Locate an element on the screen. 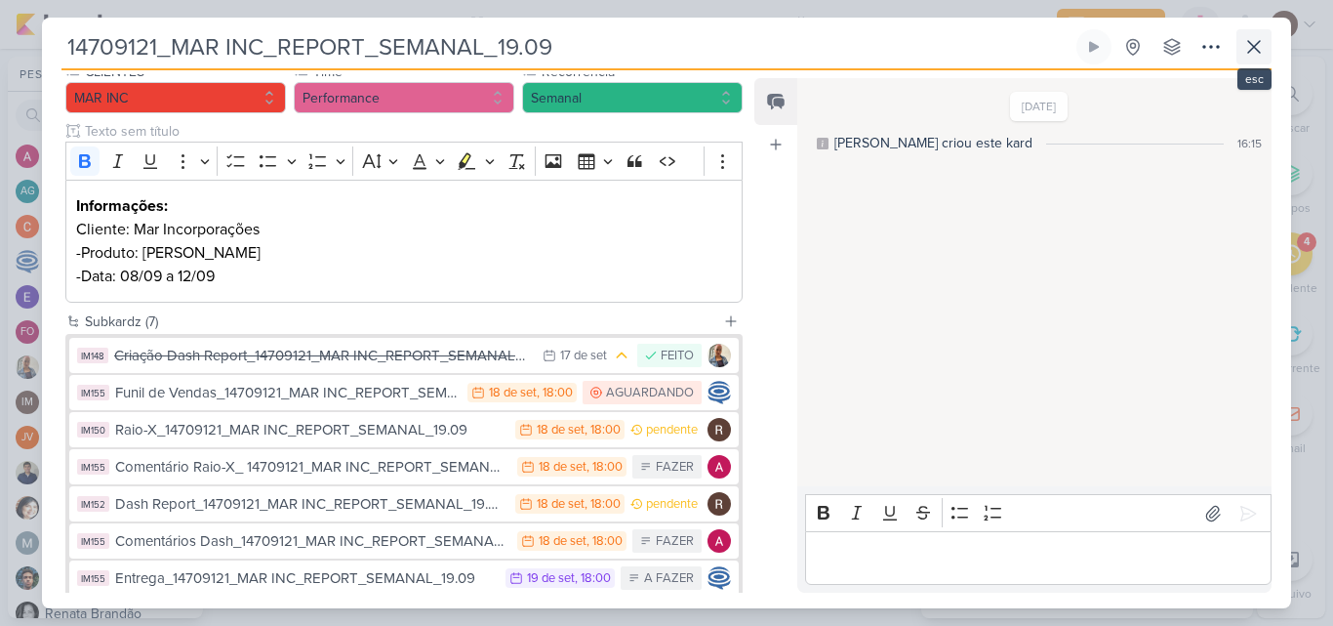 The width and height of the screenshot is (1333, 626). button: IM148 Criação Dash Report_14709121_MAR INC_REPORT_SEMANAL_19.09 17 de set FEITO is located at coordinates (404, 355).